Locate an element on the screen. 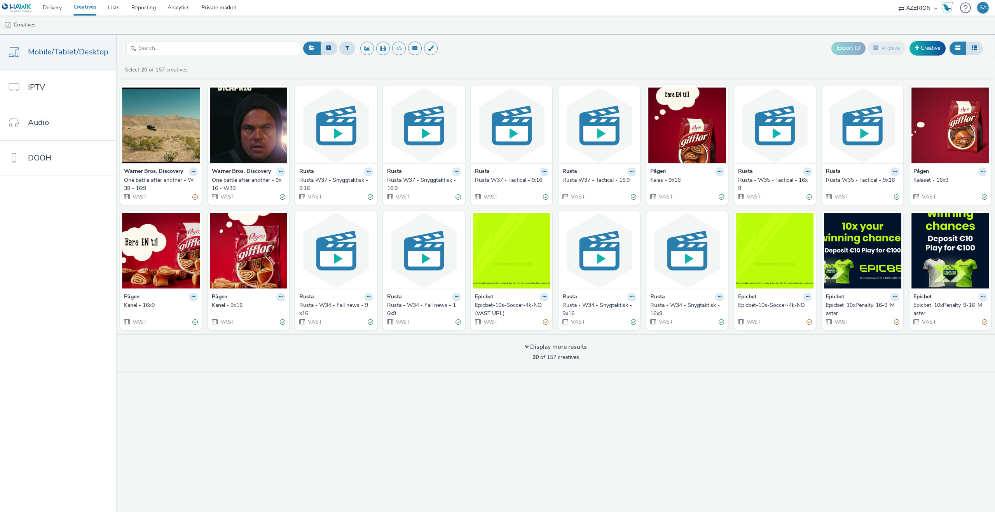 This screenshot has width=995, height=512. div: Rusta - W34 - Fall news - 16x9 is located at coordinates (422, 309).